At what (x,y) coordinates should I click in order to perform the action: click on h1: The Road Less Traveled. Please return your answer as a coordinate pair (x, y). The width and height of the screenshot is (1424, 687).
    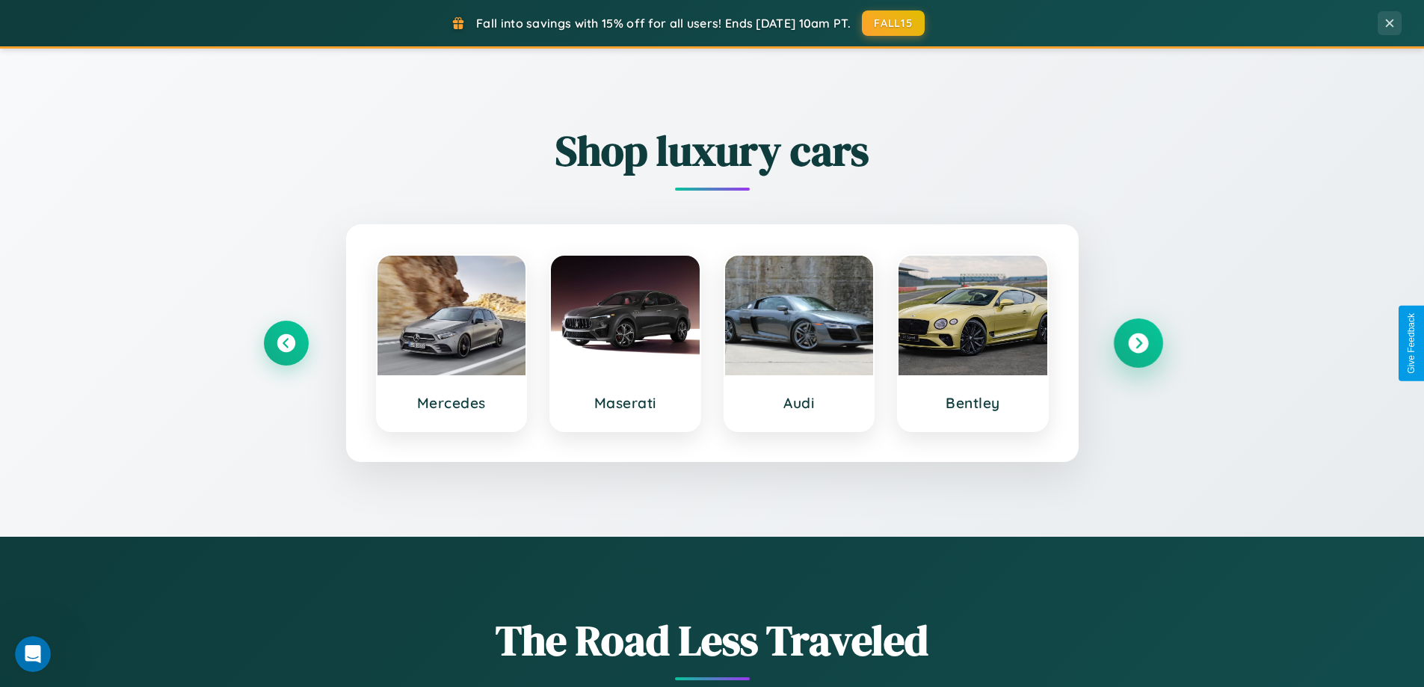
    Looking at the image, I should click on (712, 640).